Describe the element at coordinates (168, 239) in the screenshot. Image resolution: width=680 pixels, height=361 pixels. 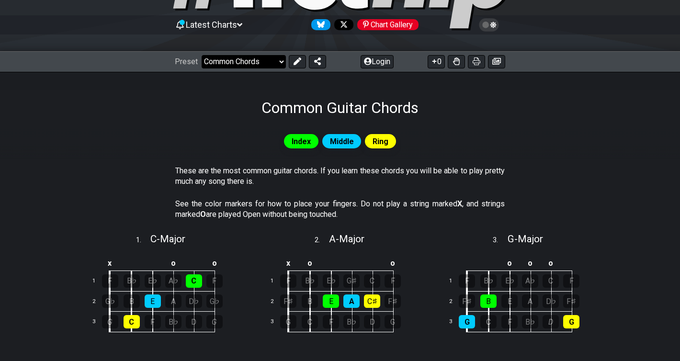
I see `span: C - Major` at that location.